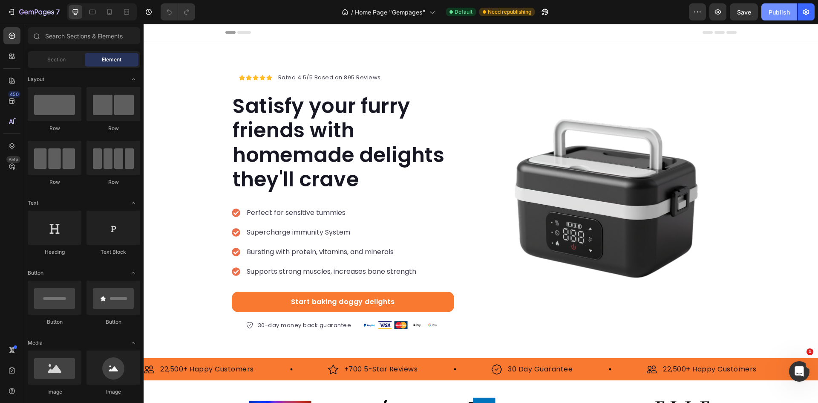 The width and height of the screenshot is (818, 403). What do you see at coordinates (161, 301) in the screenshot?
I see `p: 30-day money back guarantee` at bounding box center [161, 301].